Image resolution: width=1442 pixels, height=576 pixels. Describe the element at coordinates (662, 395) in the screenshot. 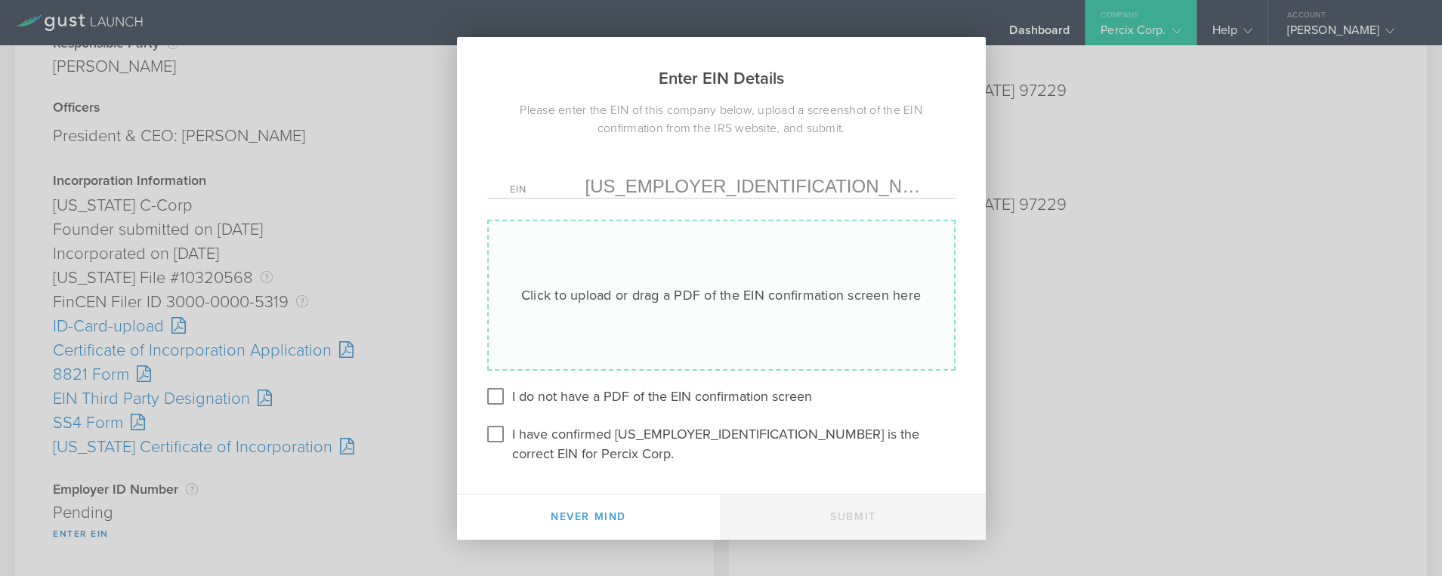

I see `label: I do not have a PDF of the EIN confirmation screen` at that location.